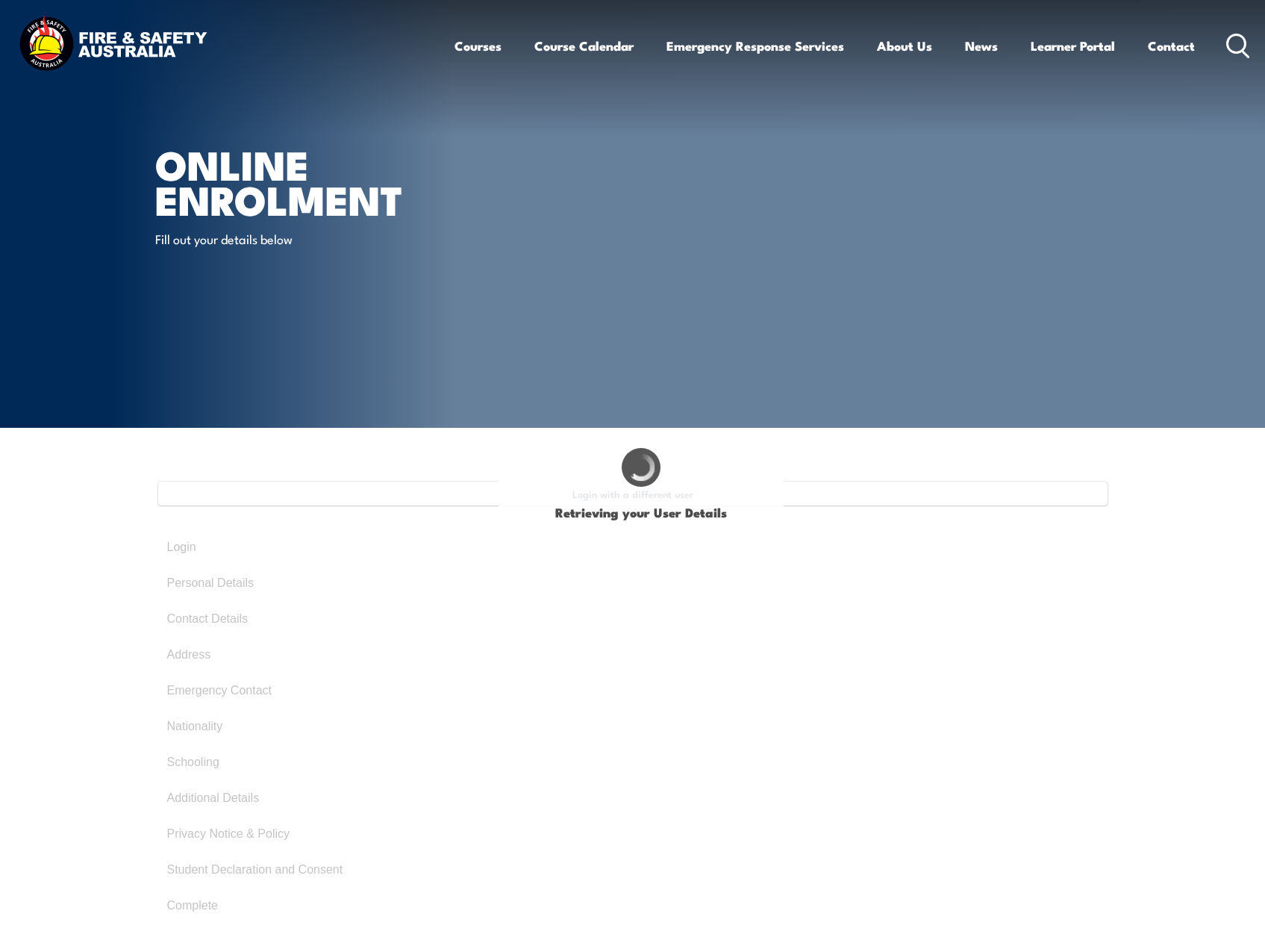  Describe the element at coordinates (982, 45) in the screenshot. I see `a: News` at that location.